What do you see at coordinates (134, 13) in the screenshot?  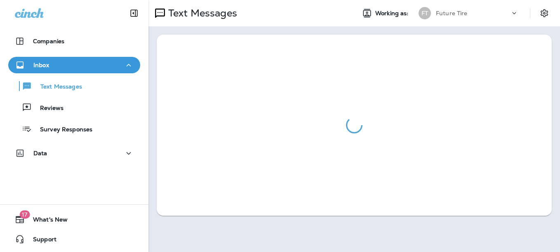 I see `button: Collapse Sidebar` at bounding box center [134, 13].